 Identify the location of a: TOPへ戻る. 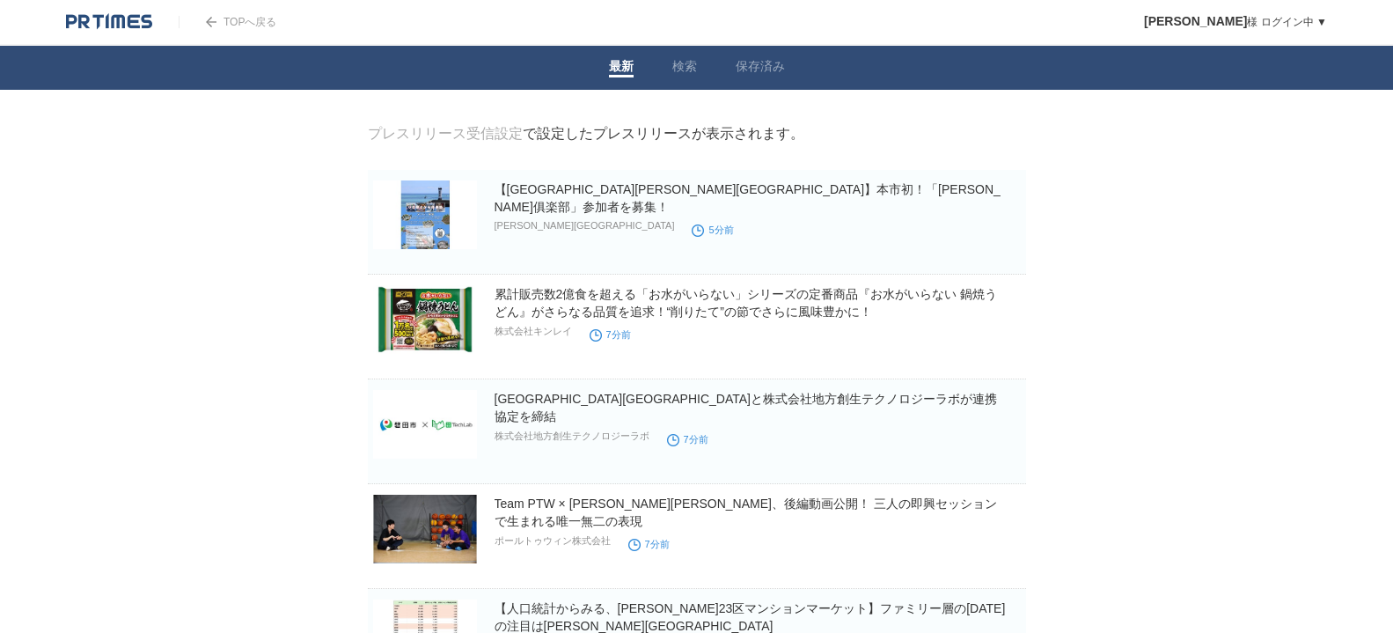
(227, 22).